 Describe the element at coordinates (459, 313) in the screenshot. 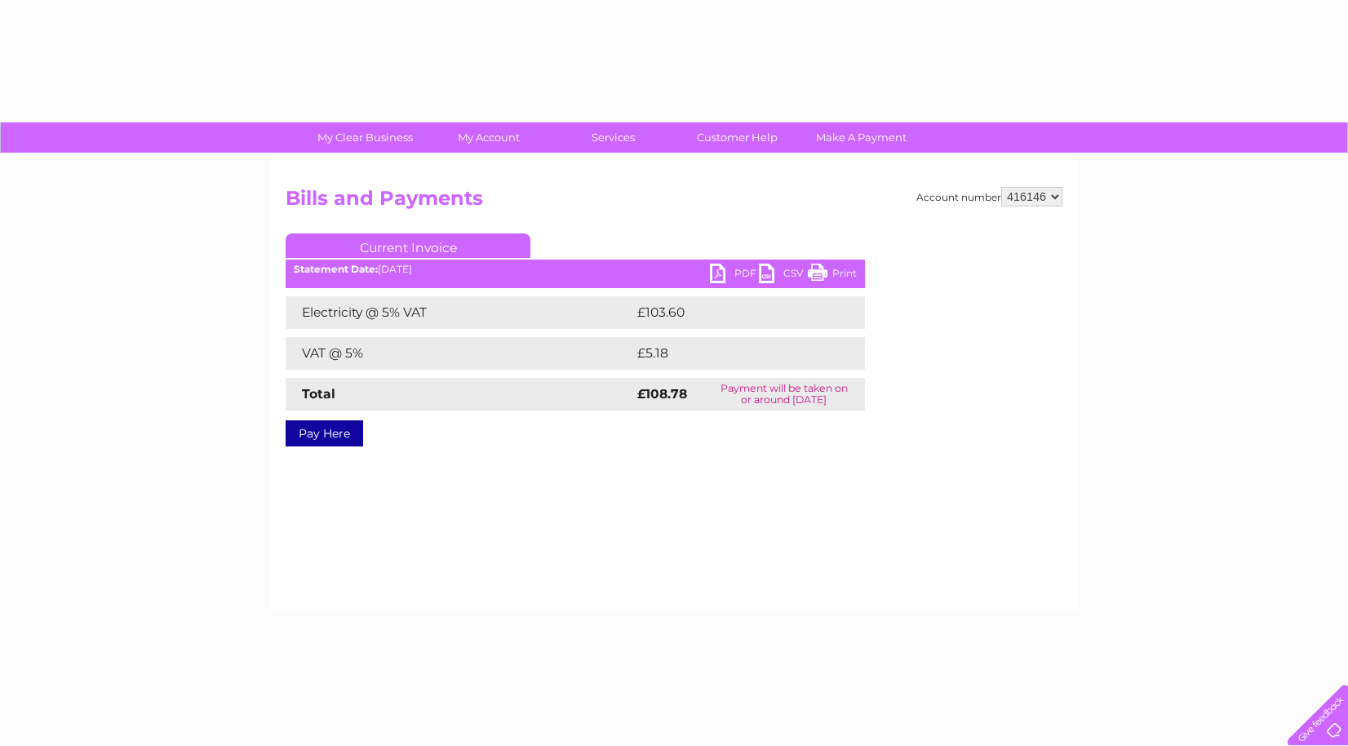

I see `td: Electricity @ 5% VAT` at that location.